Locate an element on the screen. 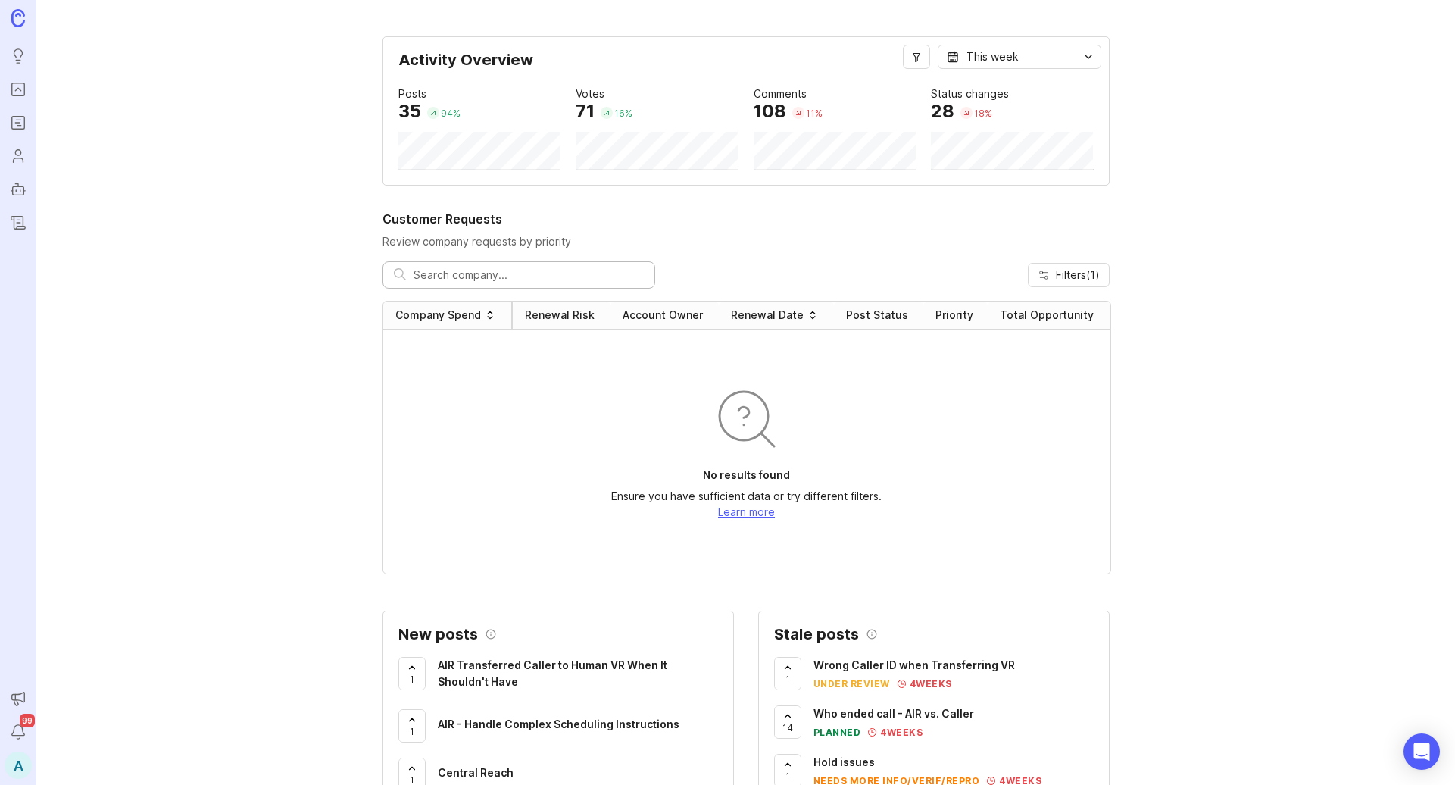 Image resolution: width=1455 pixels, height=785 pixels. span: ( 1 ) is located at coordinates (1093, 274).